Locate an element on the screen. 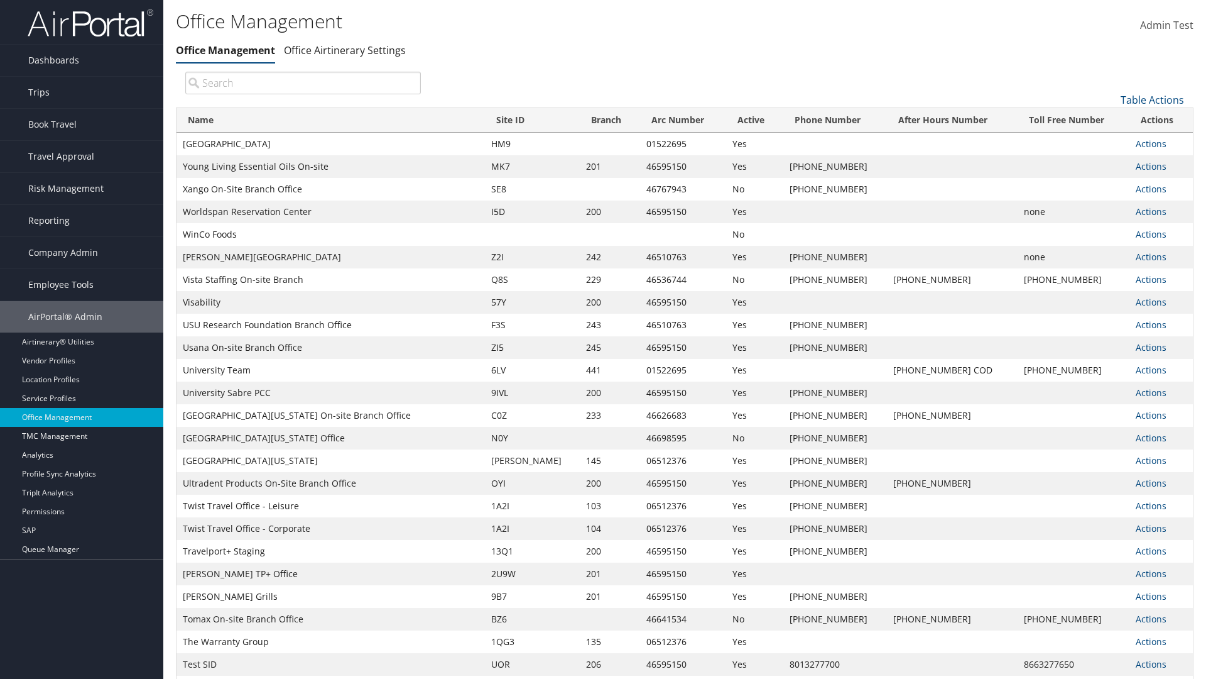 The height and width of the screenshot is (679, 1206). td: 103 is located at coordinates (610, 506).